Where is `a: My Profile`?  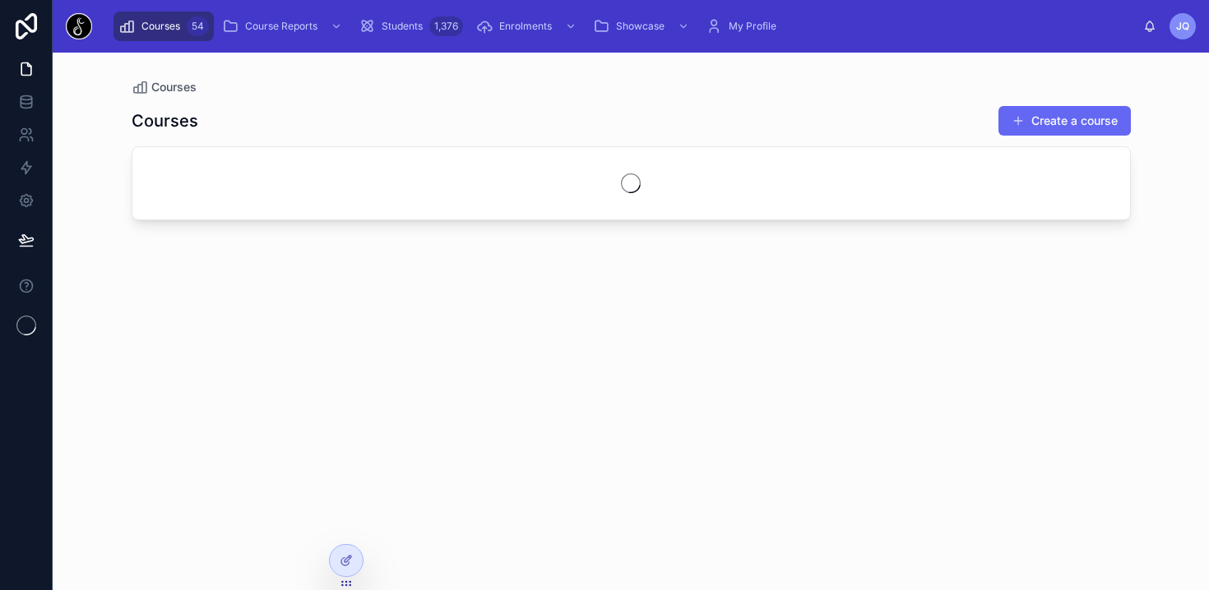 a: My Profile is located at coordinates (744, 26).